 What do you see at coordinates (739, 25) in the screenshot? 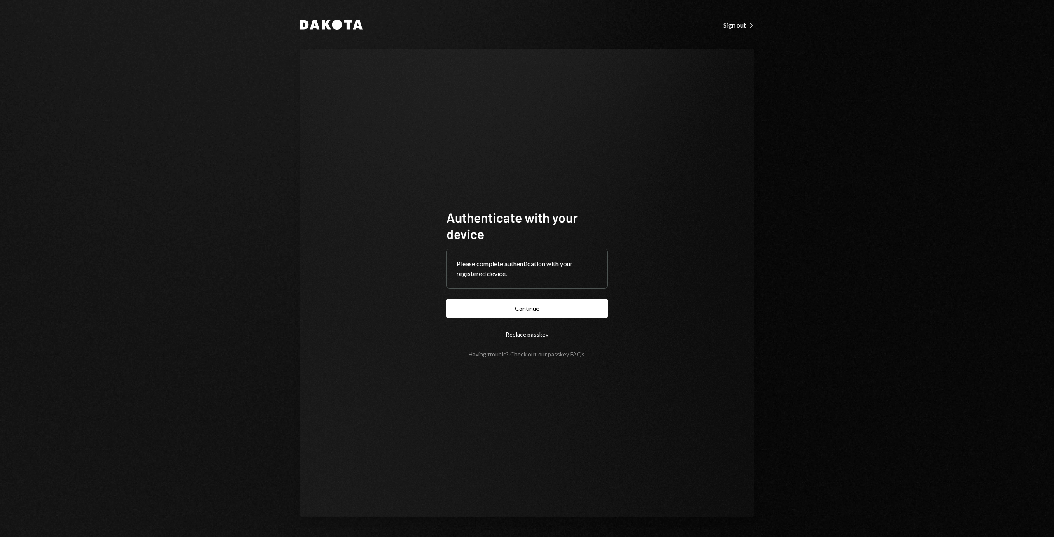
I see `a: Sign out` at bounding box center [739, 25].